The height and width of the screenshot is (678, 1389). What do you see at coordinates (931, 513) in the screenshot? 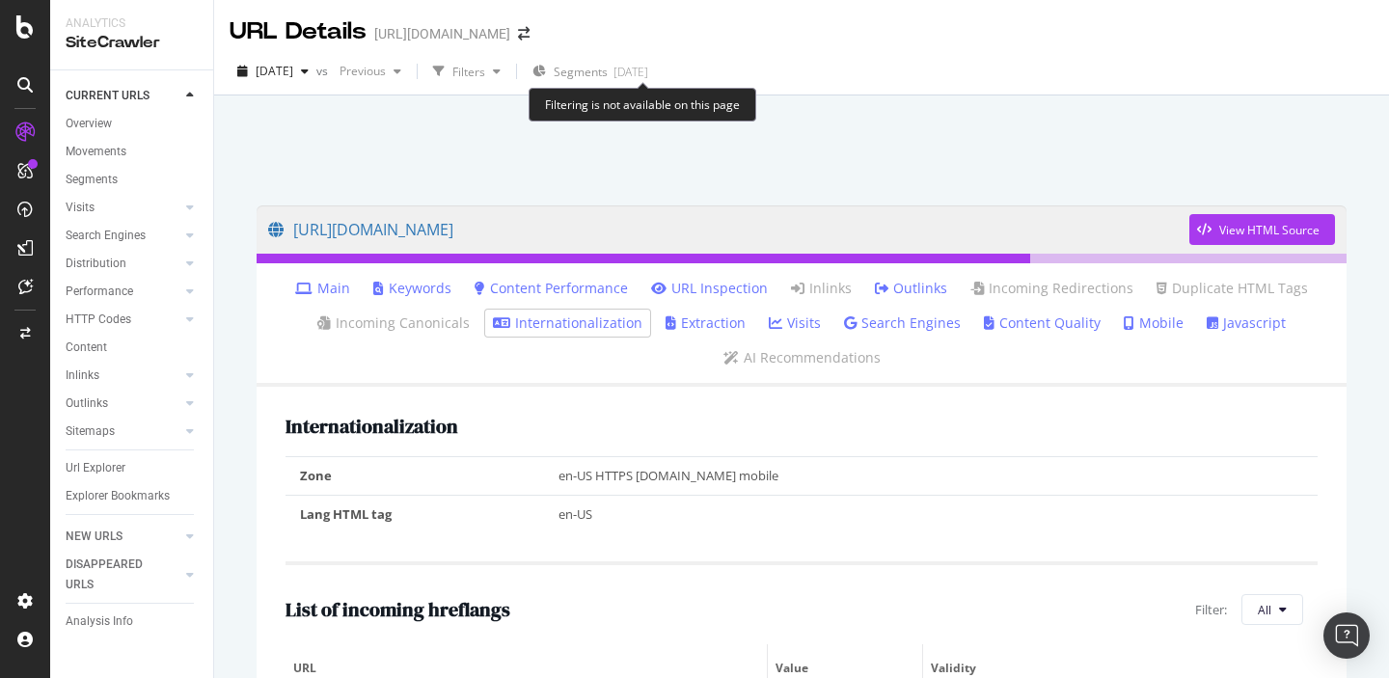
I see `td: en-US` at bounding box center [931, 513].